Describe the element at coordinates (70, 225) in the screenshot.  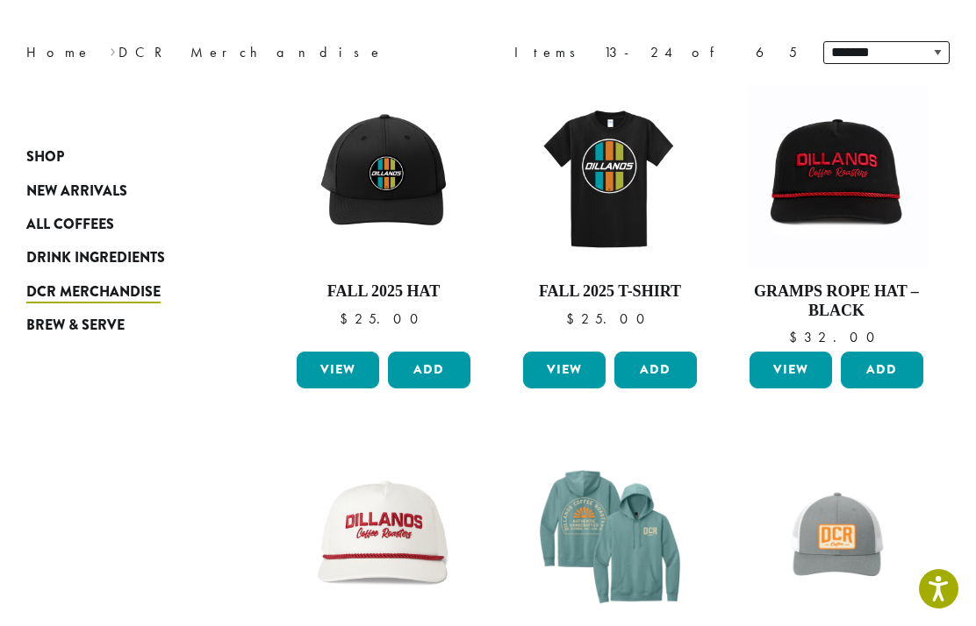
I see `span: All Coffees` at that location.